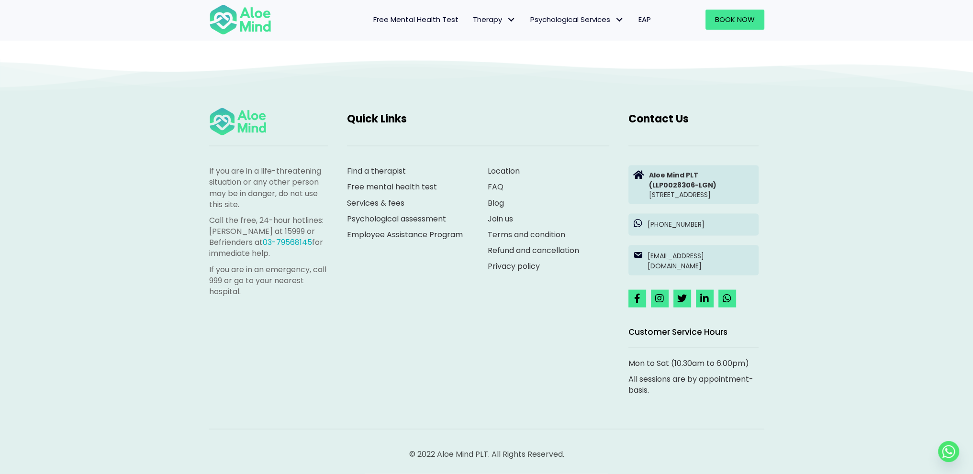  What do you see at coordinates (511, 20) in the screenshot?
I see `span: Therapy: submenu` at bounding box center [511, 20].